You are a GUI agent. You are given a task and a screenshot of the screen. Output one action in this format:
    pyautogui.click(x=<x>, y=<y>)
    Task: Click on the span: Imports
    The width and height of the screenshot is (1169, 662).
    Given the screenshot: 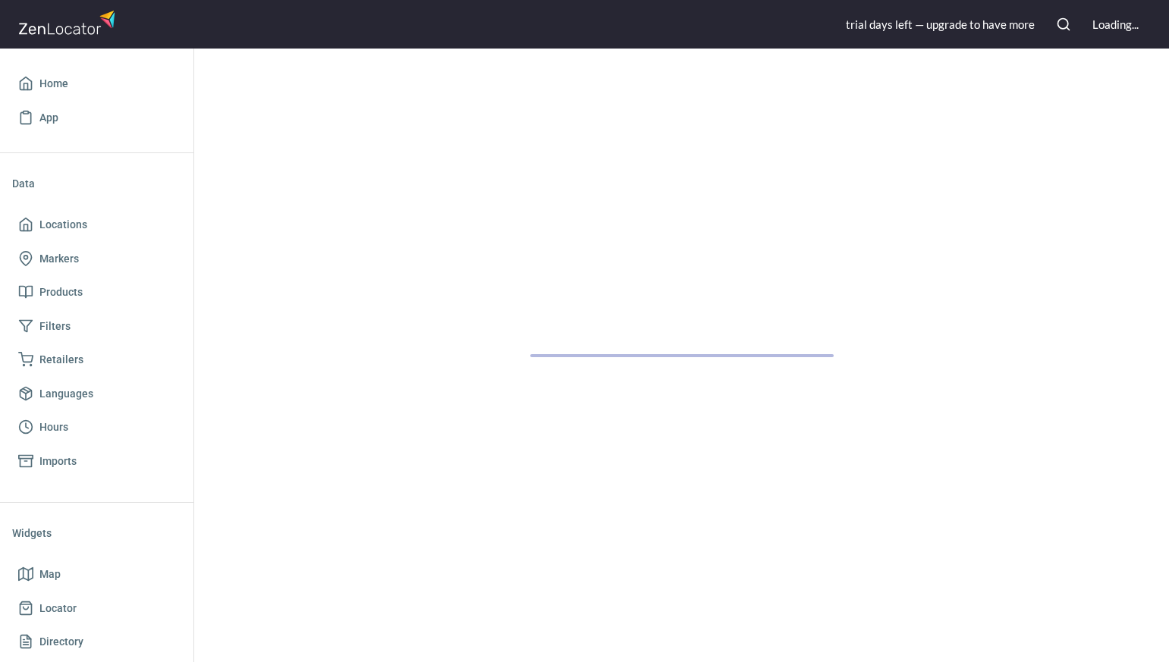 What is the action you would take?
    pyautogui.click(x=58, y=461)
    